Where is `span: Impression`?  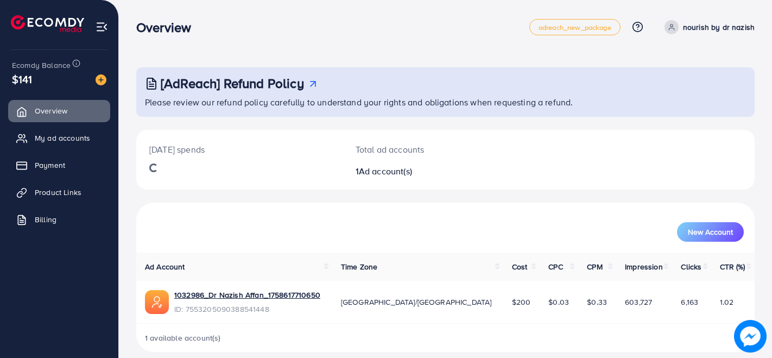
span: Impression is located at coordinates (643, 266).